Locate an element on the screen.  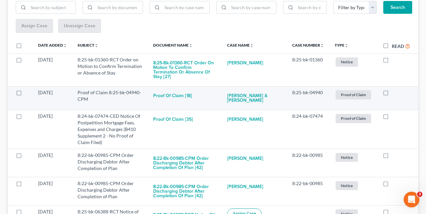
button: Proof of Claim [18] is located at coordinates (172, 96).